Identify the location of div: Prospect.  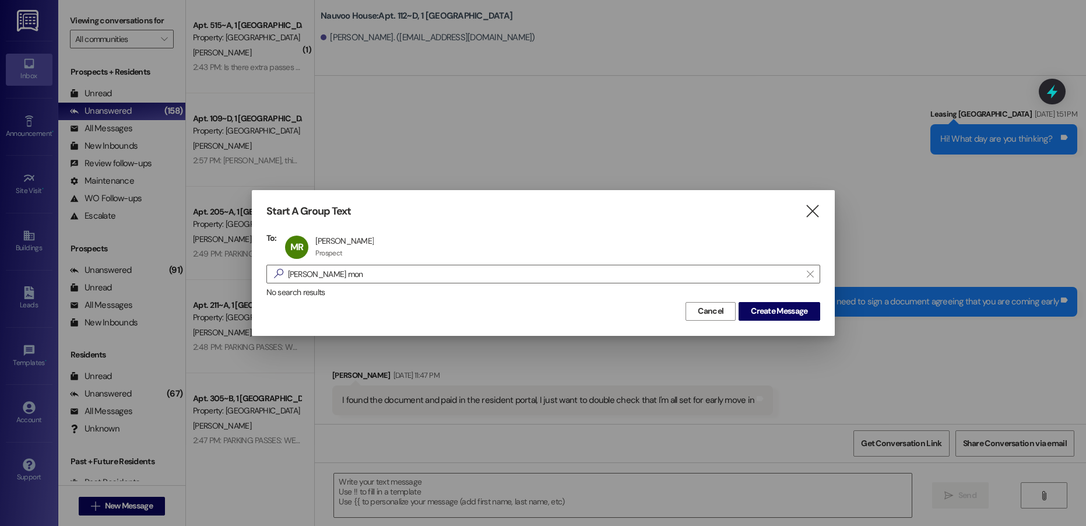
(329, 253).